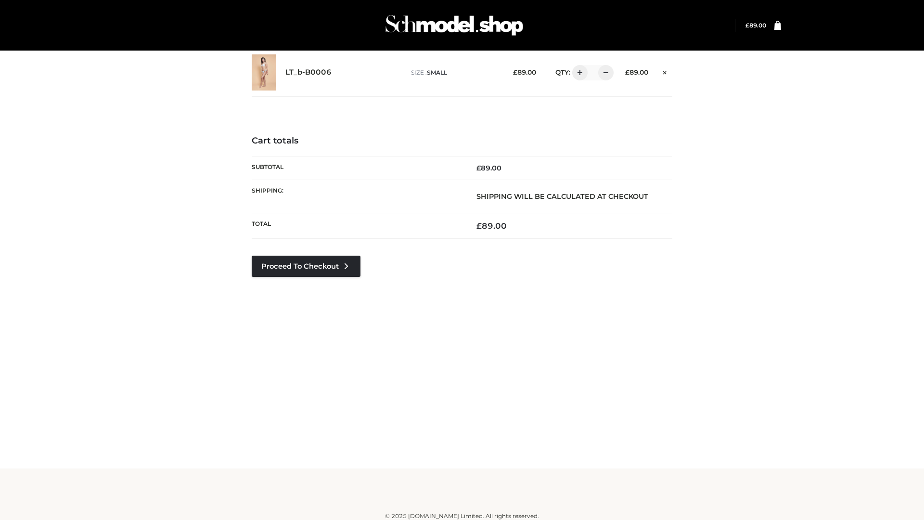 This screenshot has height=520, width=924. What do you see at coordinates (562, 196) in the screenshot?
I see `strong: Shipping will be calculated at checkout` at bounding box center [562, 196].